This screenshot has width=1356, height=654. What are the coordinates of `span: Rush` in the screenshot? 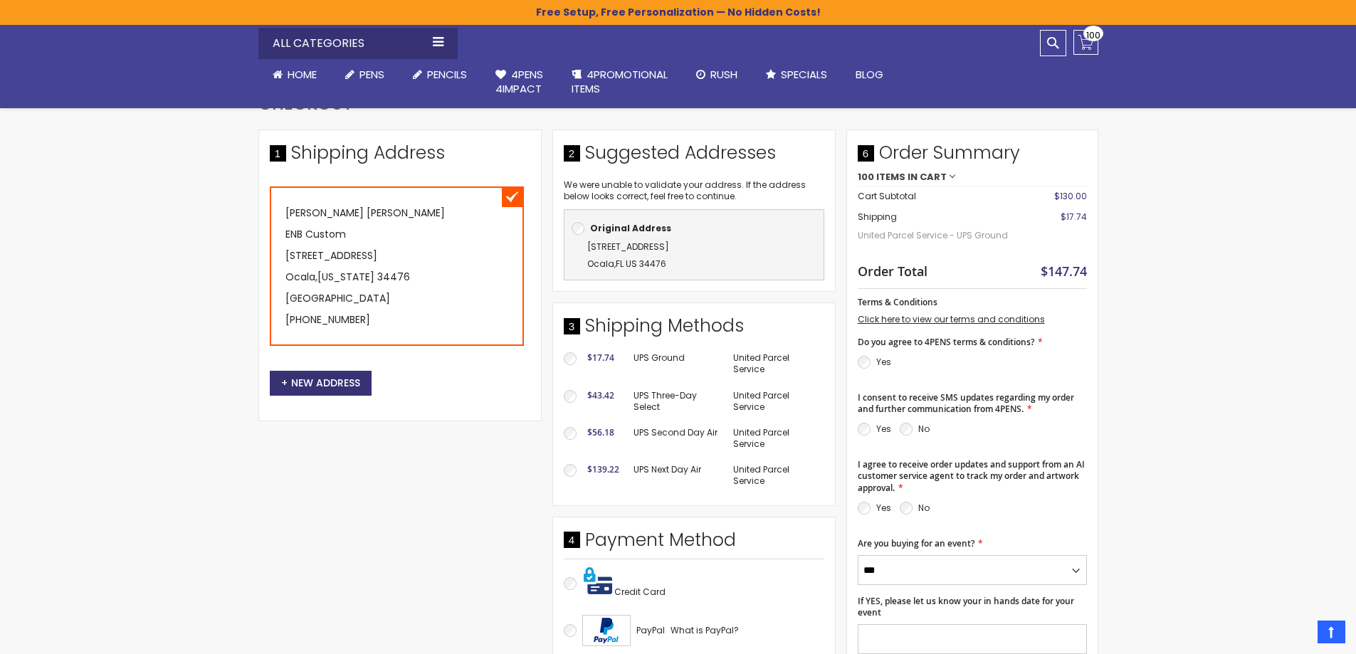 It's located at (724, 74).